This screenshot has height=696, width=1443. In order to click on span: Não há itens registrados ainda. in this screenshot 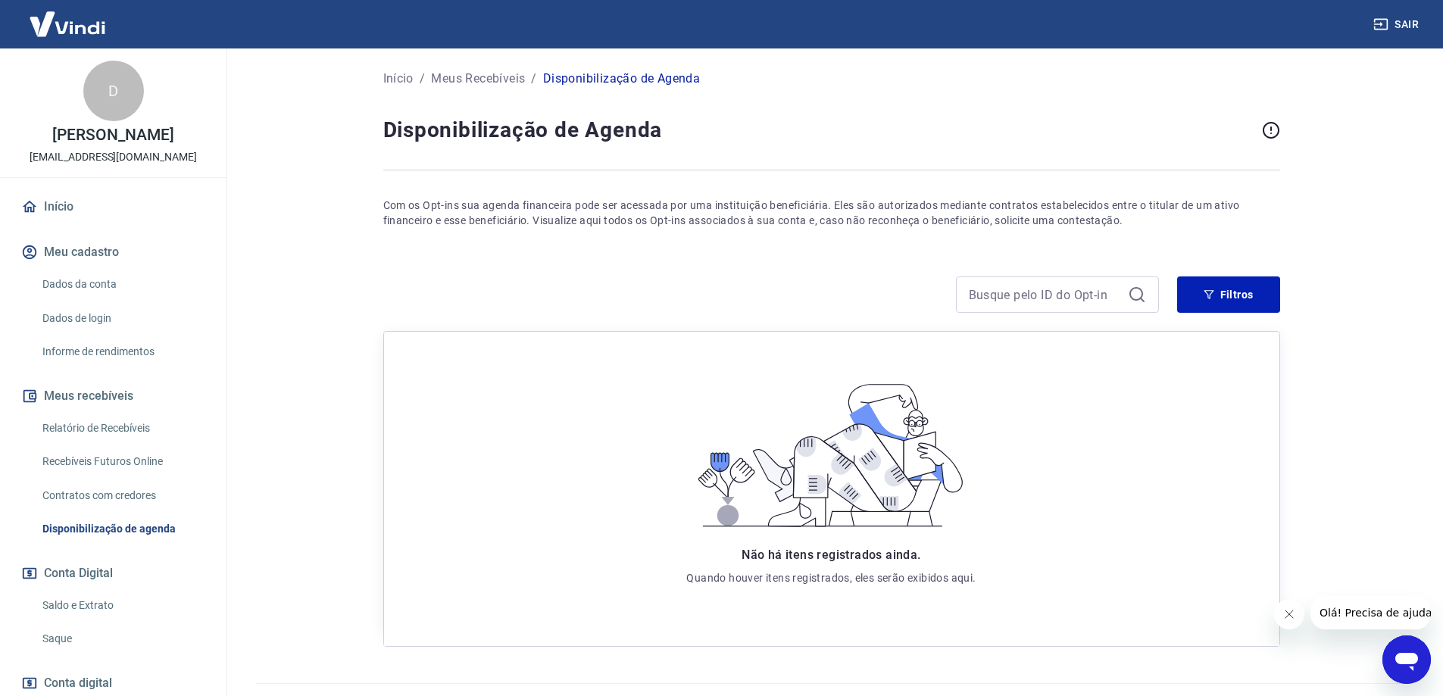, I will do `click(831, 554)`.